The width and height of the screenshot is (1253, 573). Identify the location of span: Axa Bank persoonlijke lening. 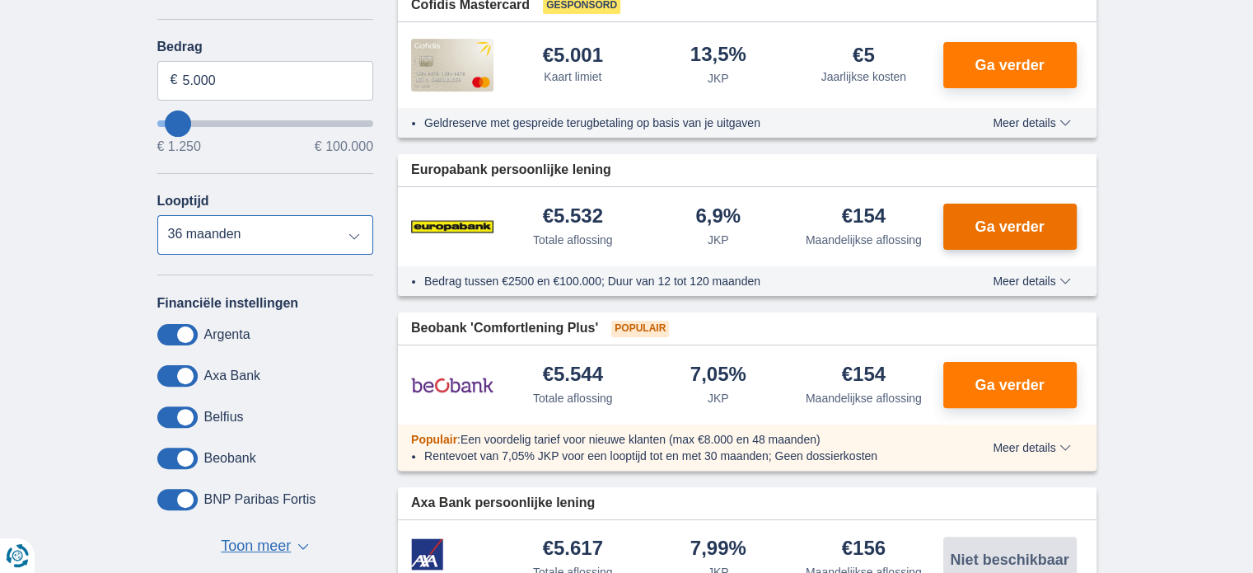
(503, 503).